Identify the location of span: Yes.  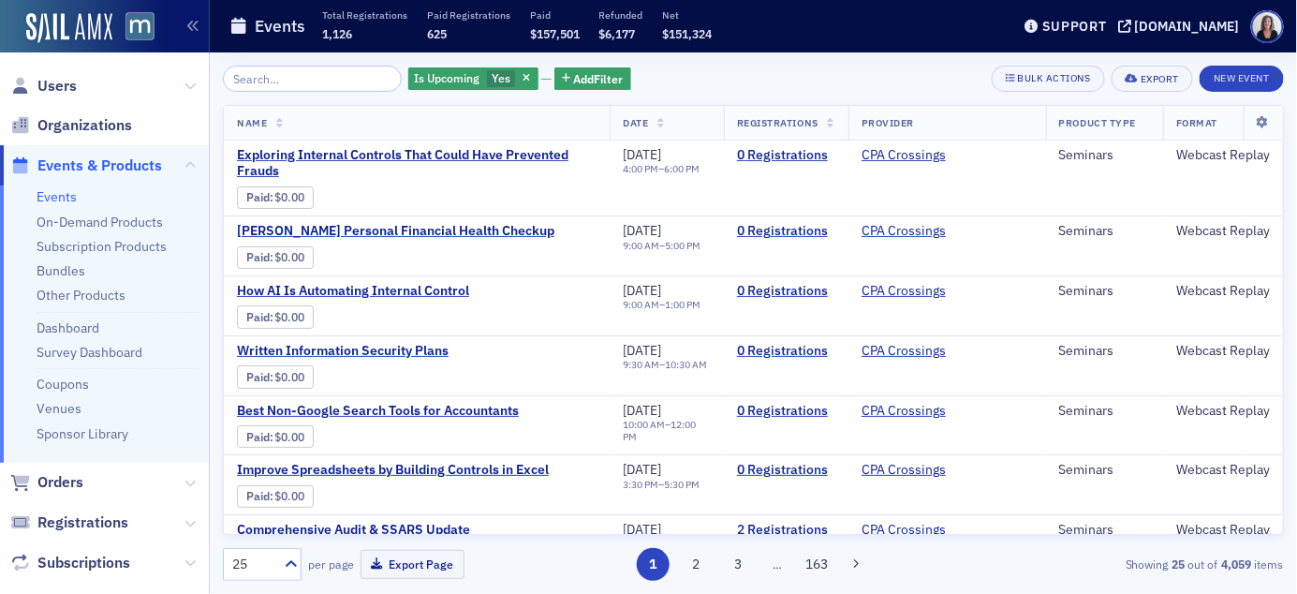
(501, 78).